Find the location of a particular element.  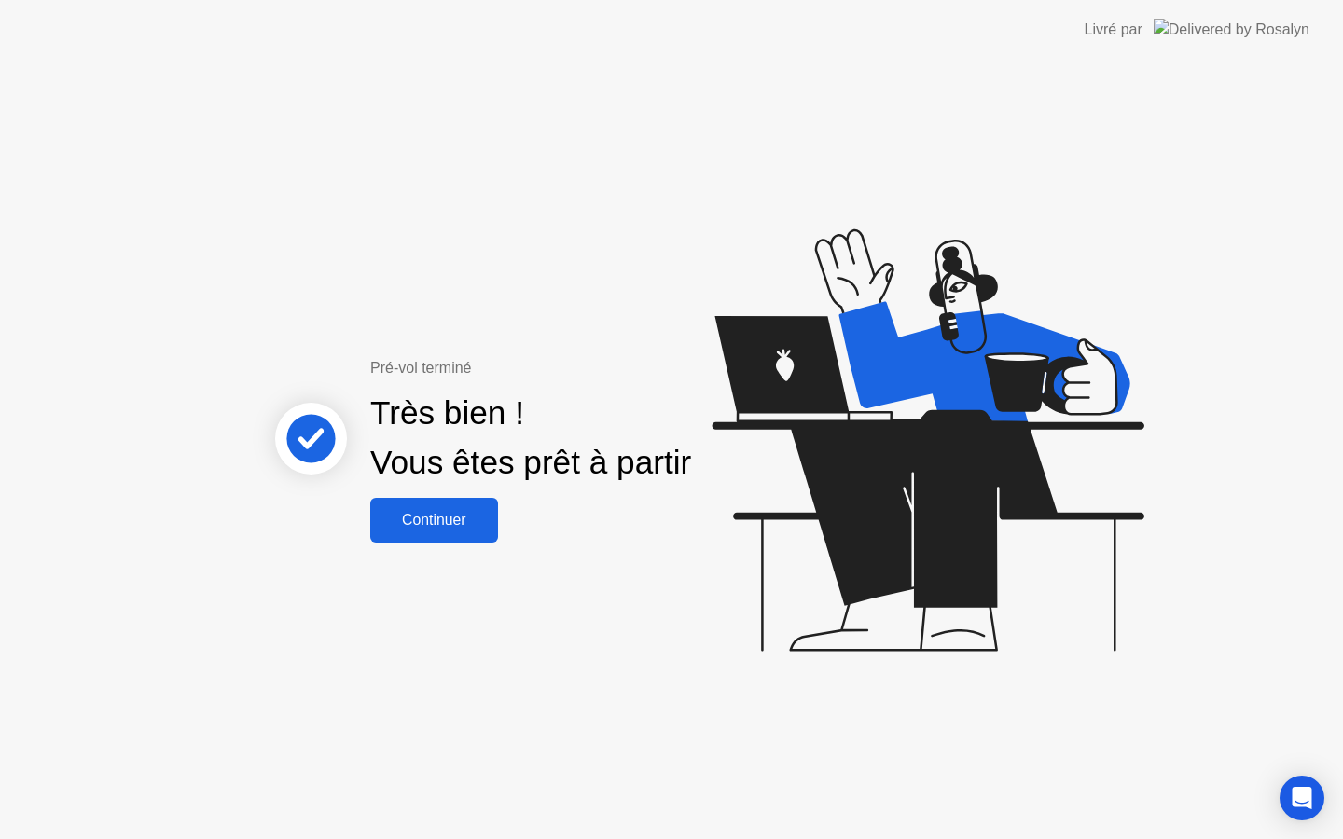

div: Pré-vol terminé is located at coordinates (562, 368).